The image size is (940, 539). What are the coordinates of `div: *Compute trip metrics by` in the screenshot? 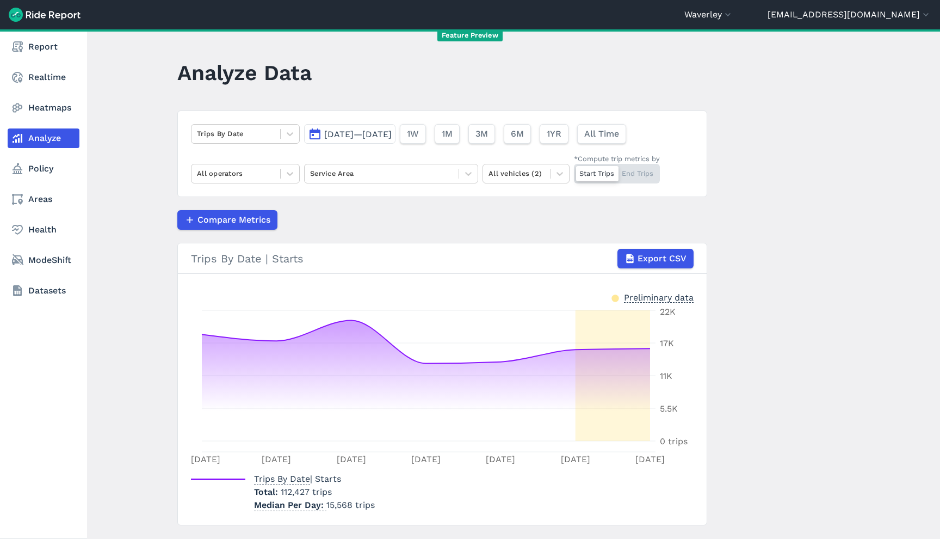 It's located at (617, 158).